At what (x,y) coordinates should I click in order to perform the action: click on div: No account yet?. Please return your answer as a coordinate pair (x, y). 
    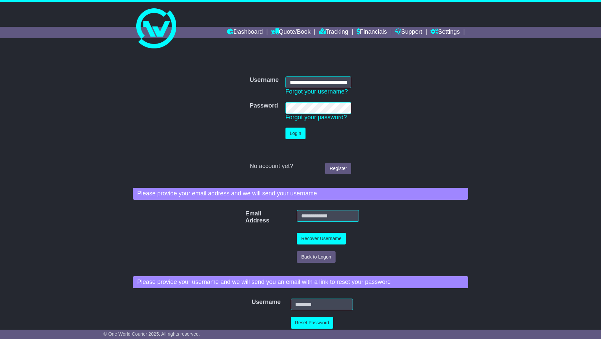
    Looking at the image, I should click on (300, 166).